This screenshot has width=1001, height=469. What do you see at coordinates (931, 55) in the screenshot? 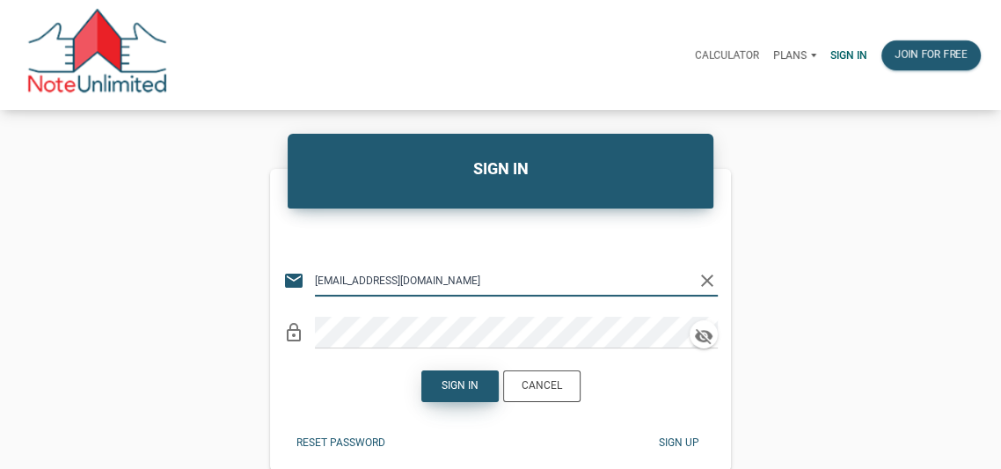
I see `a: Join for free` at bounding box center [931, 55].